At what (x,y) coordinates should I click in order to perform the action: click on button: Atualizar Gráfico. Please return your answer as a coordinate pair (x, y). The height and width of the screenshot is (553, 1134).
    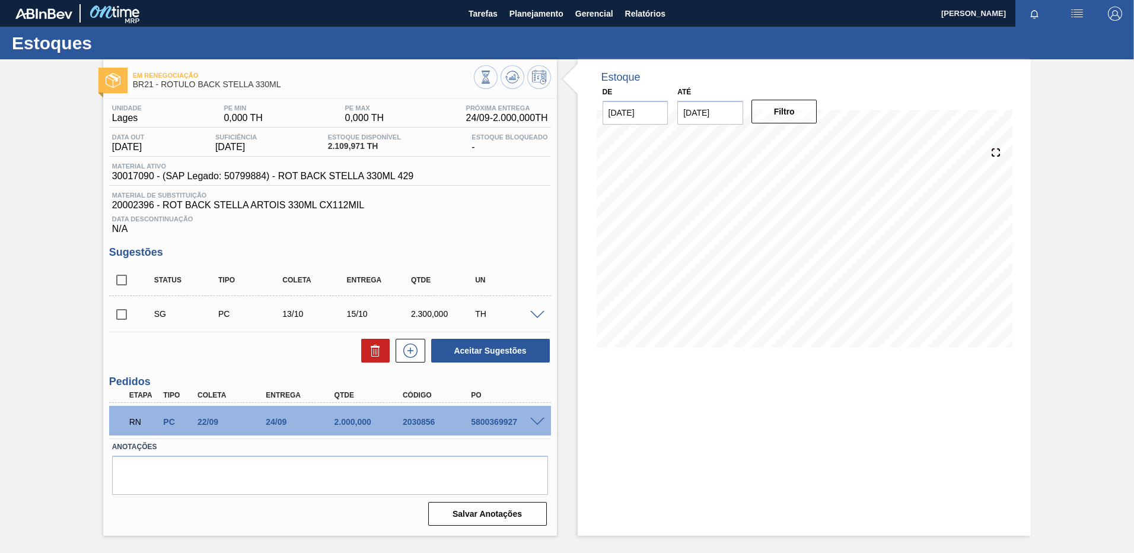
    Looking at the image, I should click on (512, 77).